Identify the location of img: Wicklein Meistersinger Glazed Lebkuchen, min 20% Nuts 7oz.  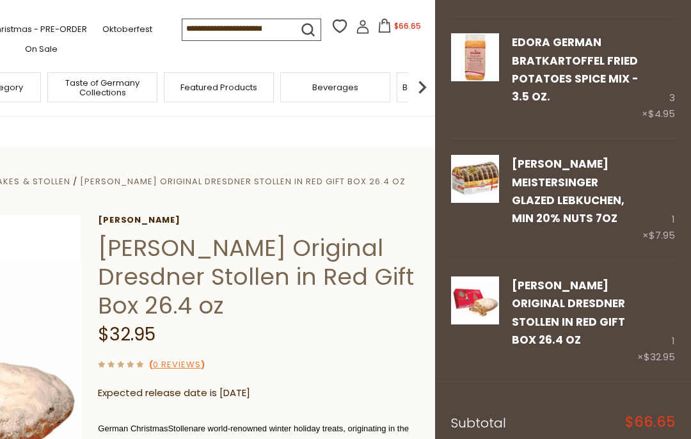
(475, 178).